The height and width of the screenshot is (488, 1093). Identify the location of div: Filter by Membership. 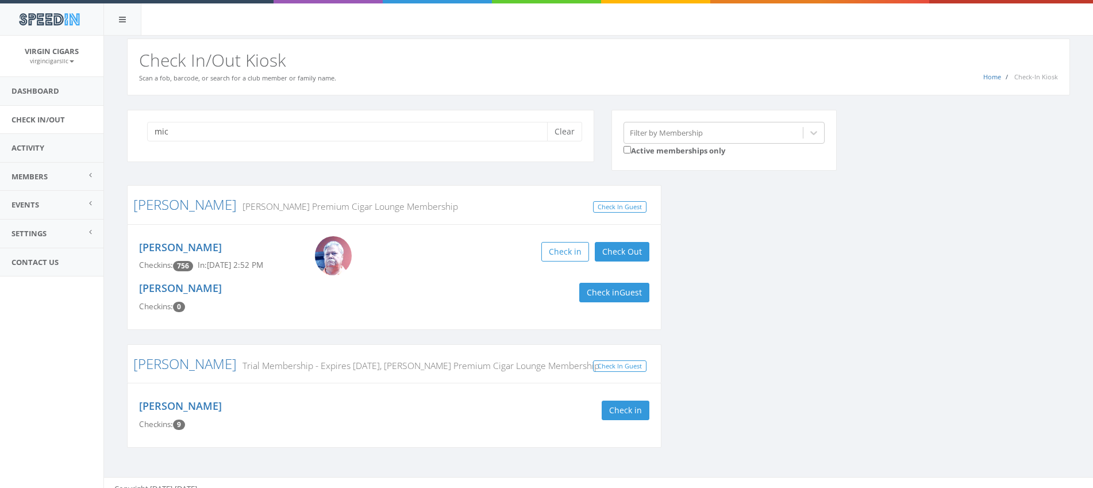
(666, 132).